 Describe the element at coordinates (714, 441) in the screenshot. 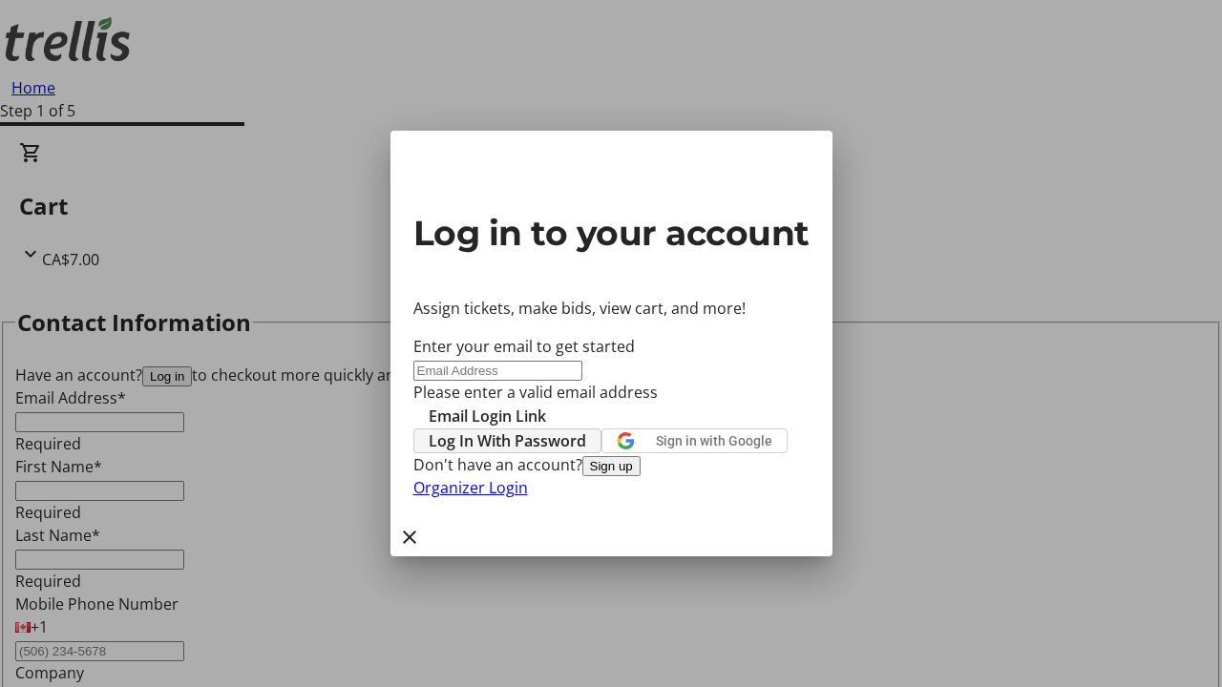

I see `span: Sign in with Google` at that location.